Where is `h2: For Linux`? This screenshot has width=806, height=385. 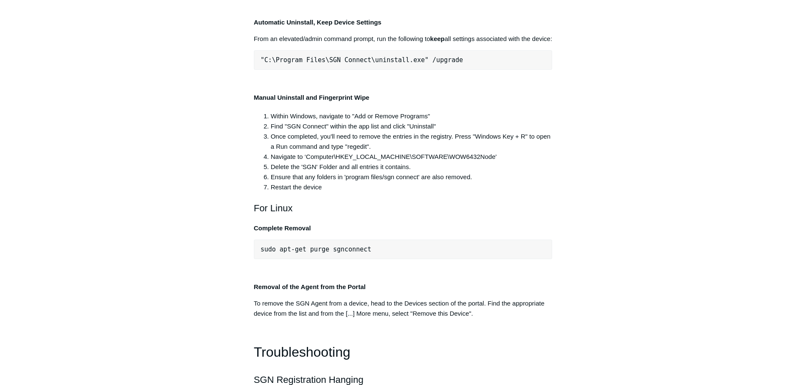
h2: For Linux is located at coordinates (403, 208).